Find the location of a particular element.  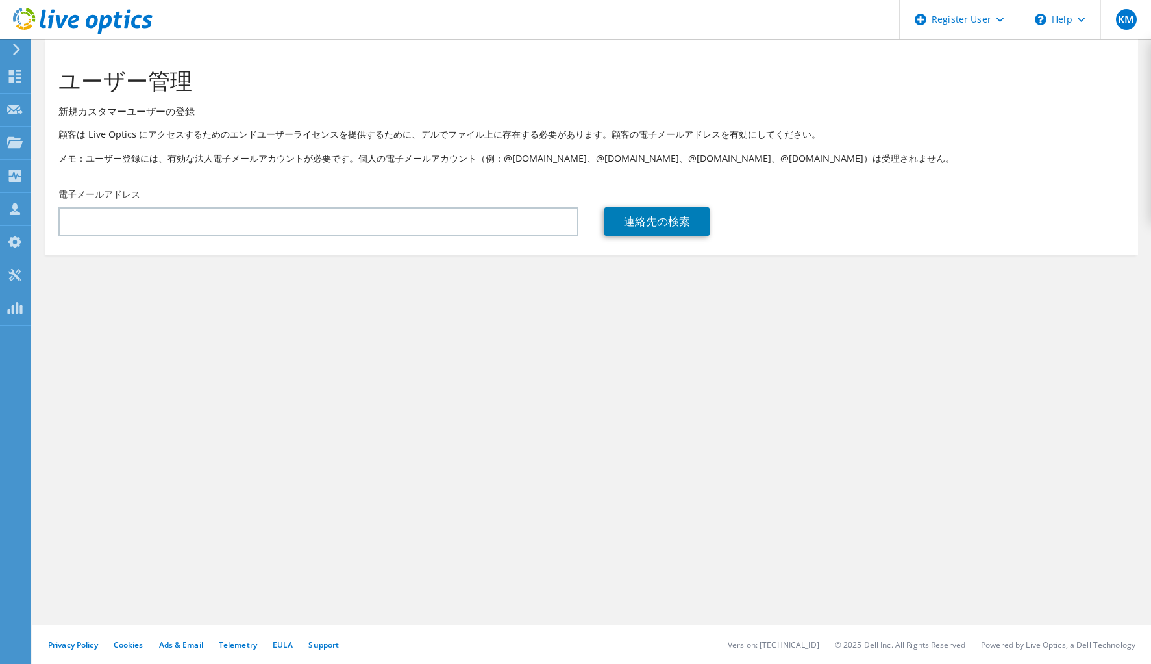

label: 電子メールアドレス is located at coordinates (99, 194).